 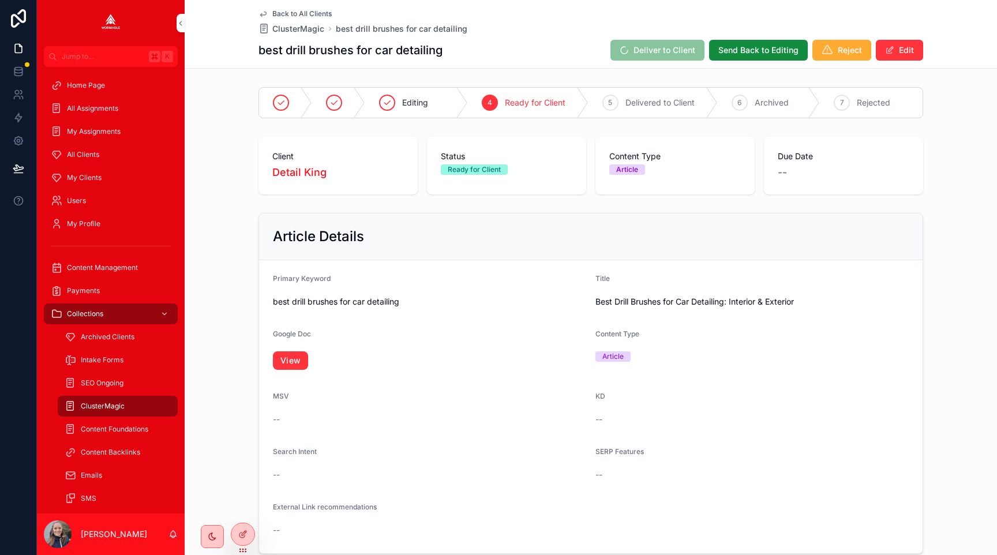 What do you see at coordinates (111, 85) in the screenshot?
I see `a: Home Page` at bounding box center [111, 85].